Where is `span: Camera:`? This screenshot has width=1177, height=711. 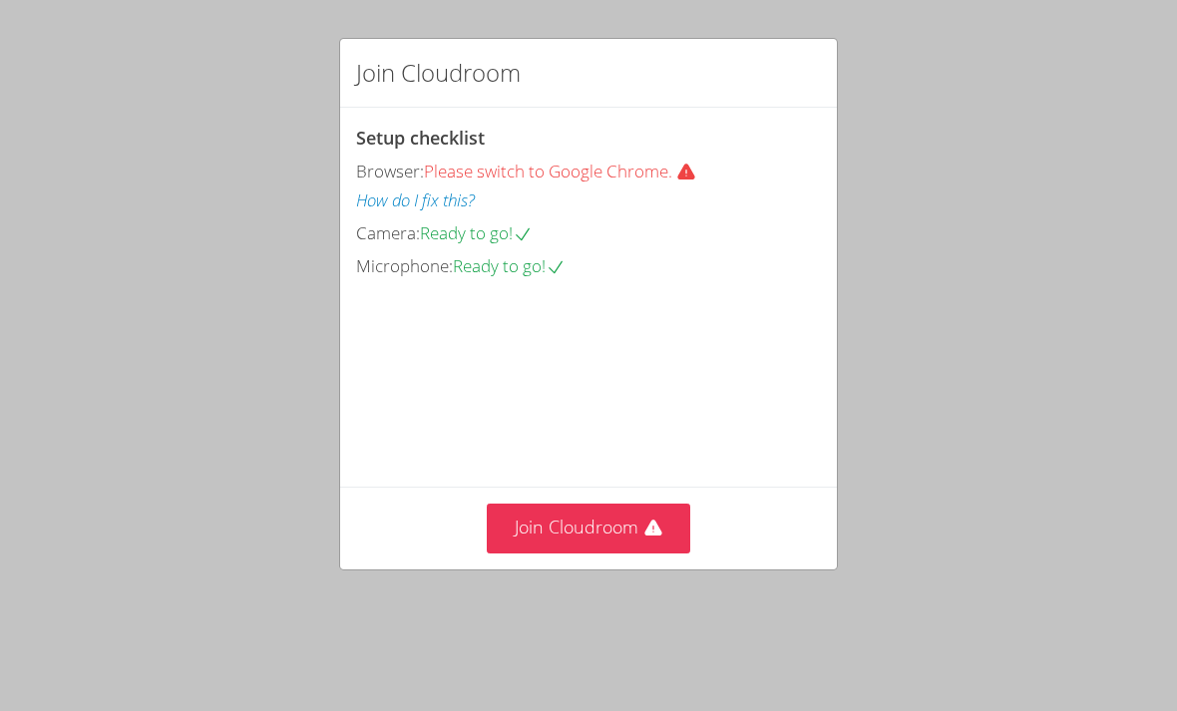
span: Camera: is located at coordinates (388, 232).